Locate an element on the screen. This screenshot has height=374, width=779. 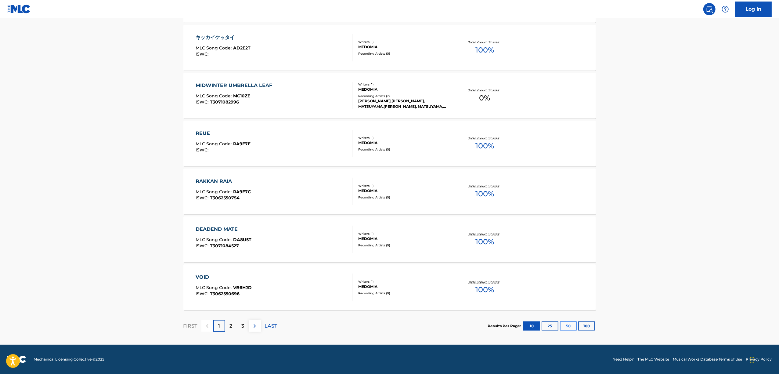
img: logo is located at coordinates (17, 359).